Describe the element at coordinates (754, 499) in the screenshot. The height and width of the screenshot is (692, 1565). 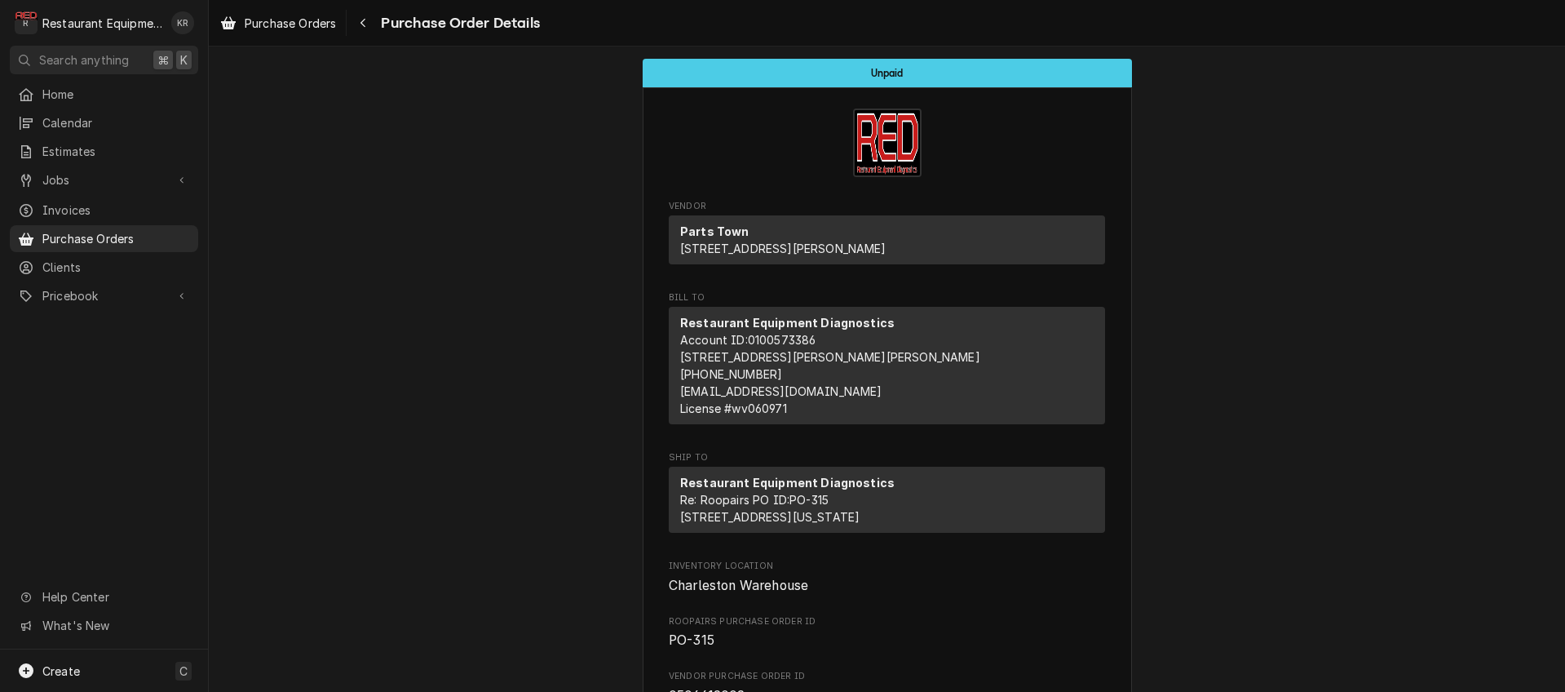
I see `span: Re: Roopairs PO ID: PO-315` at that location.